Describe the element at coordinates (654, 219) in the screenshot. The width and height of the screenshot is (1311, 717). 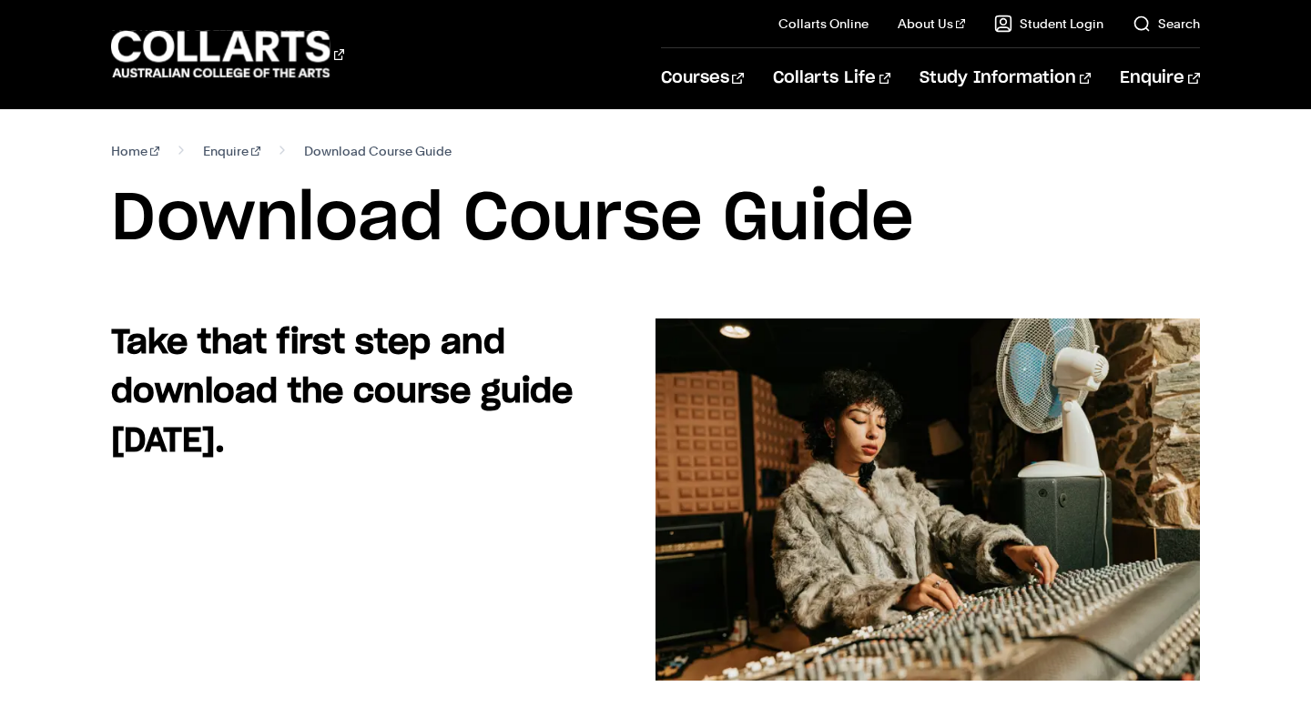
I see `h1: Download Course Guide` at that location.